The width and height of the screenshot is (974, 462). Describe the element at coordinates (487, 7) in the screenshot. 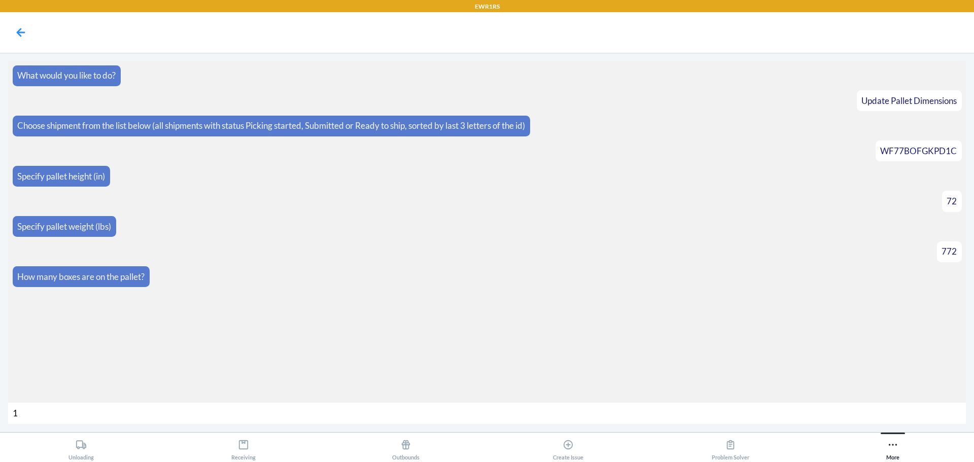

I see `p: EWR1RS` at that location.